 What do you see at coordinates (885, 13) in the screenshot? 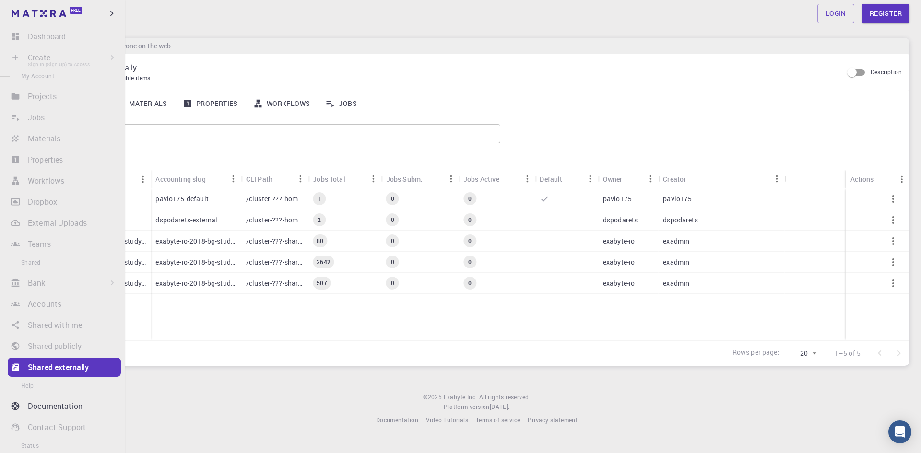
I see `a: Register` at bounding box center [885, 13].